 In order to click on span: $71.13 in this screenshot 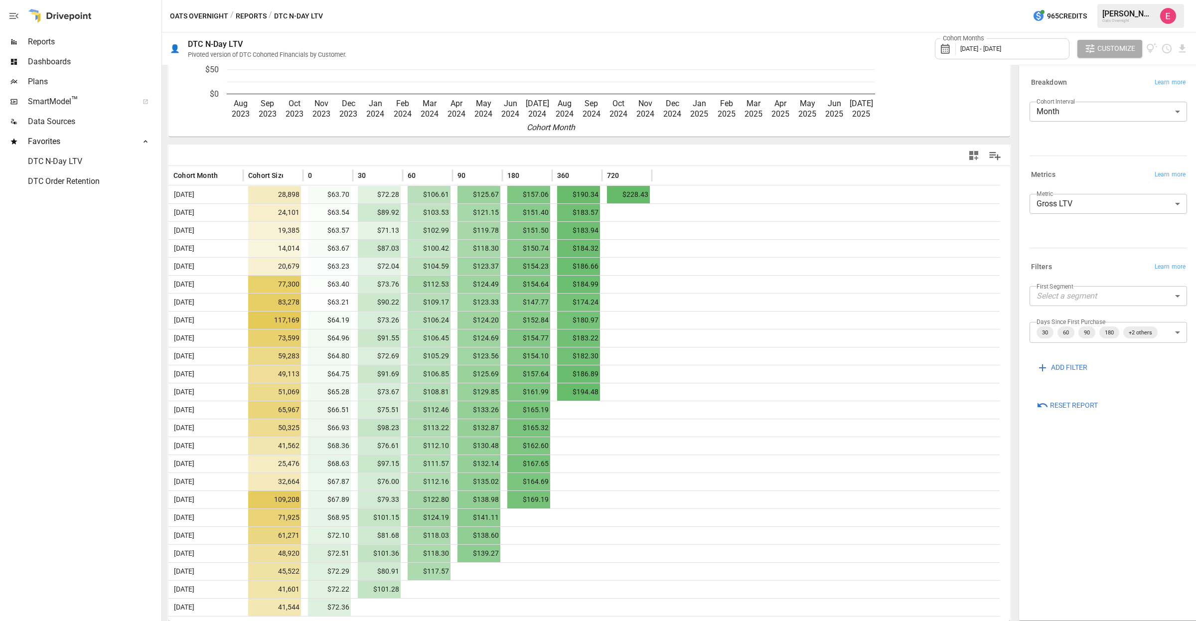, I will do `click(379, 230)`.